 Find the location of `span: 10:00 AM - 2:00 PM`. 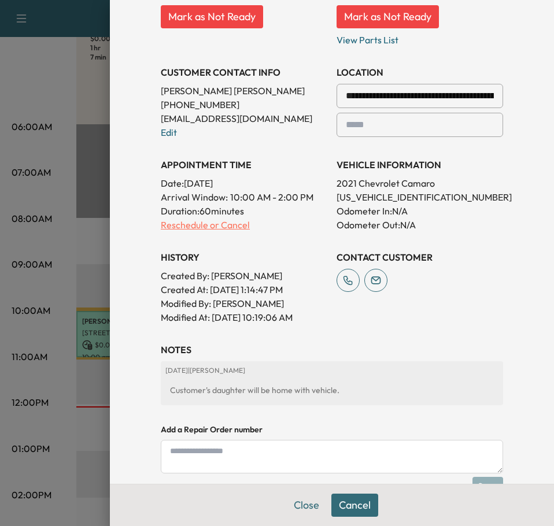

span: 10:00 AM - 2:00 PM is located at coordinates (272, 197).